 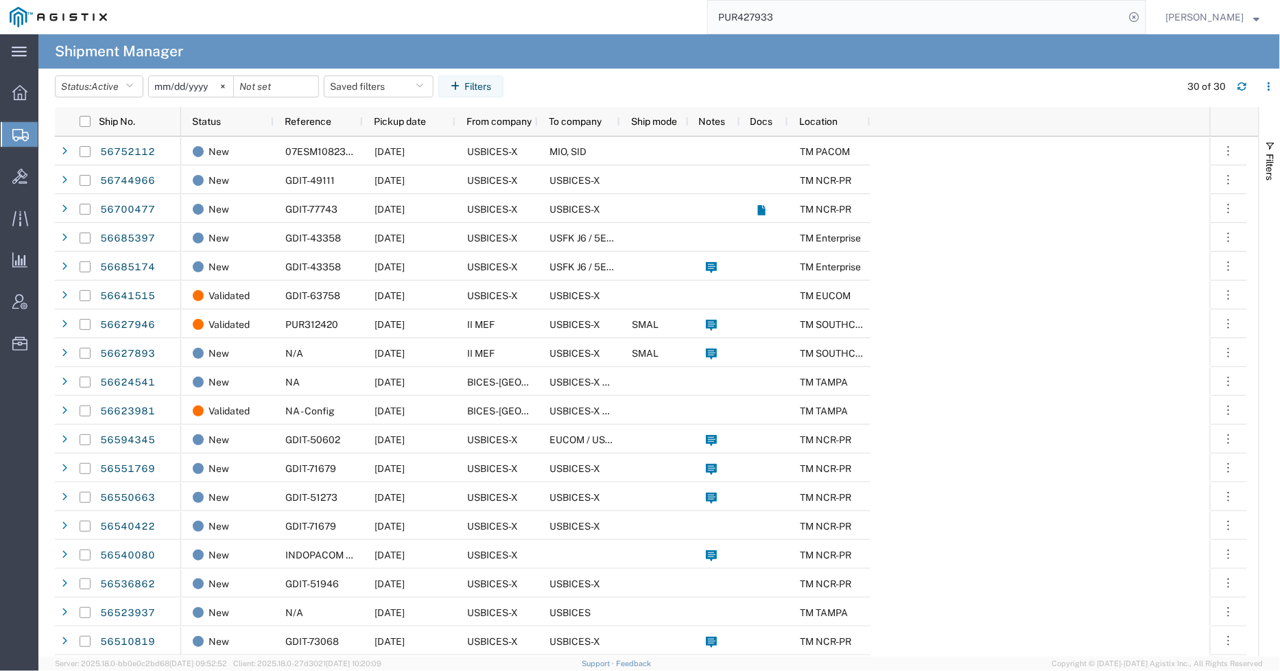 What do you see at coordinates (1208, 86) in the screenshot?
I see `div: 30 of 30` at bounding box center [1208, 86].